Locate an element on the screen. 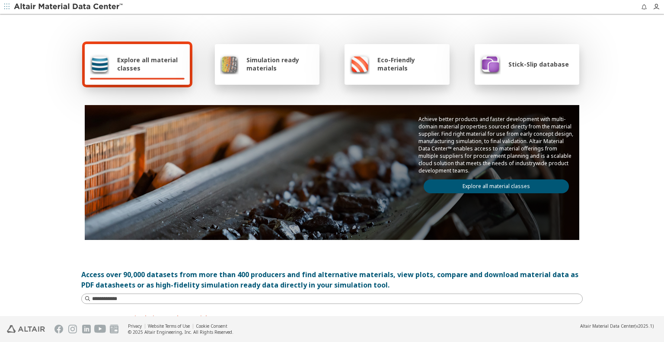 This screenshot has width=664, height=342. div: Access over 90,000 datasets from more than 400 producers and find alternative materials, view plo... is located at coordinates (332, 280).